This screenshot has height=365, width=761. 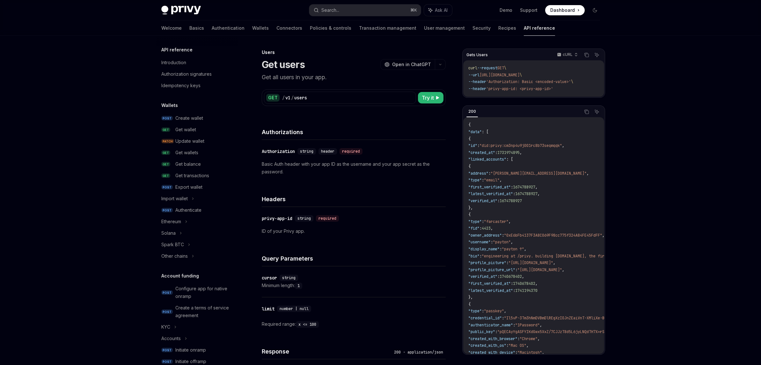 What do you see at coordinates (529, 82) in the screenshot?
I see `span: 'Authorization: Basic <encoded-value>'` at bounding box center [529, 82].